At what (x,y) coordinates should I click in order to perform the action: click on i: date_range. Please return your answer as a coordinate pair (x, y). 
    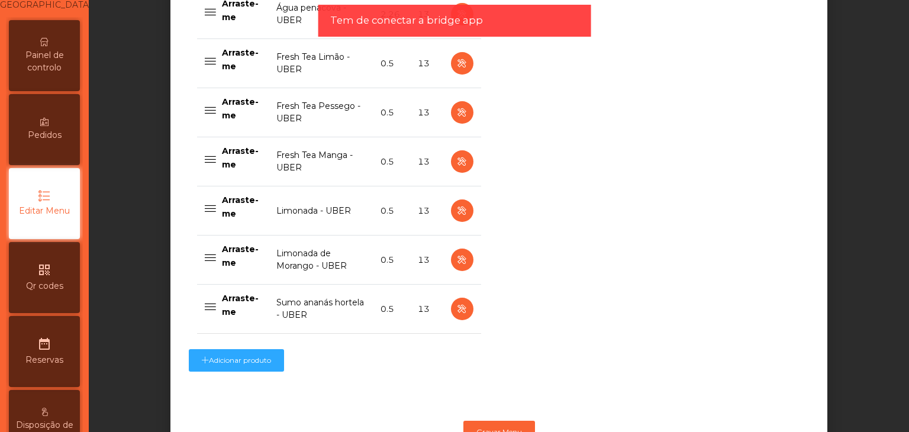
    Looking at the image, I should click on (44, 344).